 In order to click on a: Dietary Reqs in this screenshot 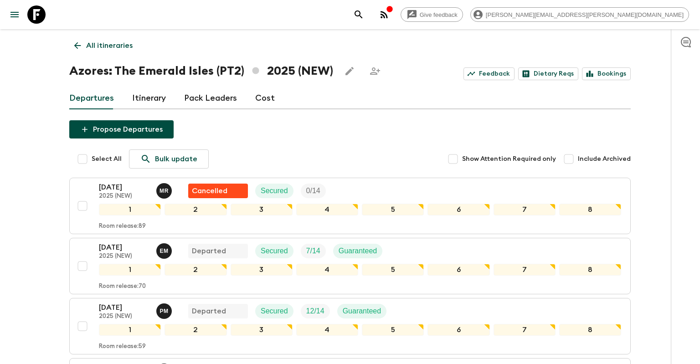, I will do `click(548, 74)`.